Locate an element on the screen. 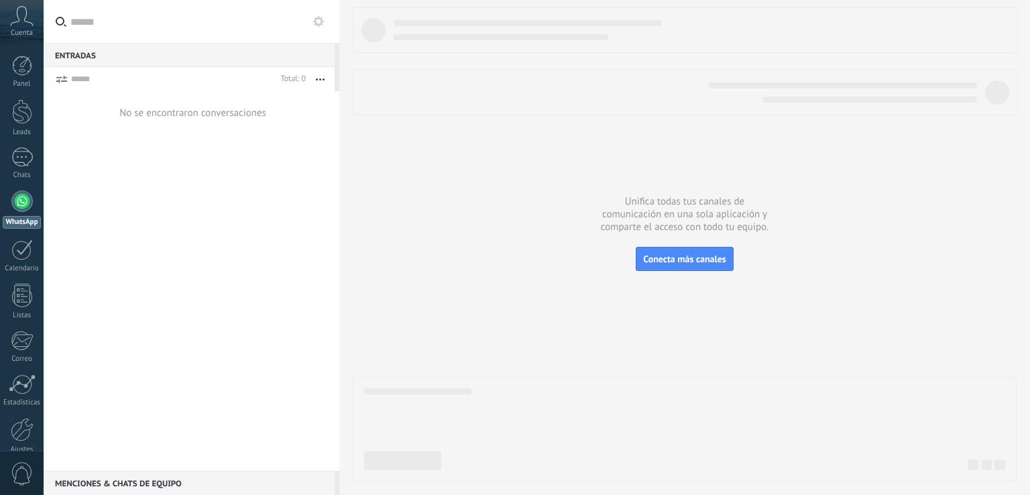 This screenshot has height=495, width=1030. div: Total: 0 is located at coordinates (290, 79).